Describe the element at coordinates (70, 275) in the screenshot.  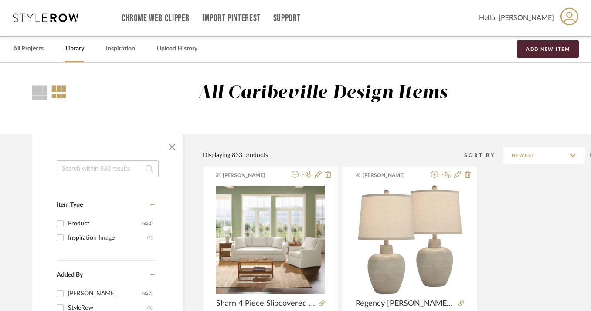
I see `span: Added By` at that location.